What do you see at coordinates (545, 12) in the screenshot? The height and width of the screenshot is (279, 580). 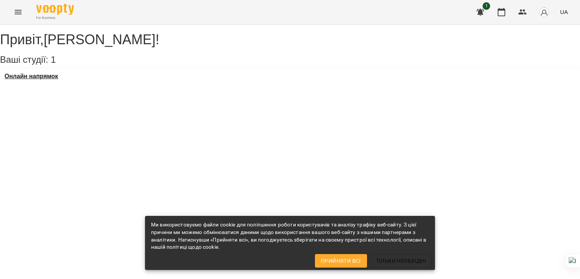 I see `img: avatar_s.png` at bounding box center [545, 12].